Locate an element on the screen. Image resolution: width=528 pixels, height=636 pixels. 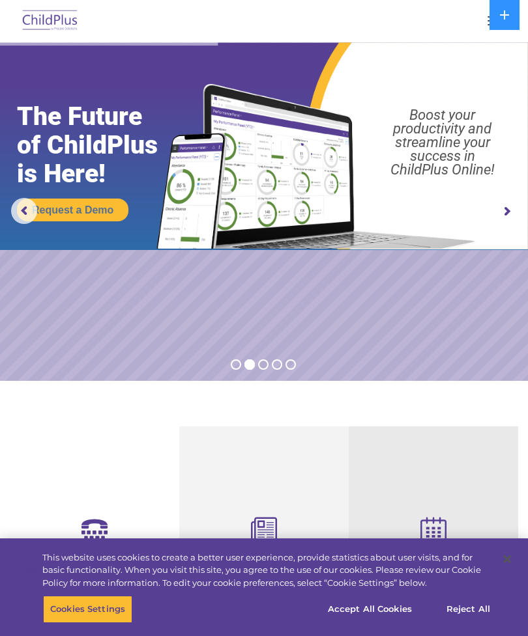
div: This website uses cookies to create a better user experience, provide statistics about user visit... is located at coordinates (266, 571).